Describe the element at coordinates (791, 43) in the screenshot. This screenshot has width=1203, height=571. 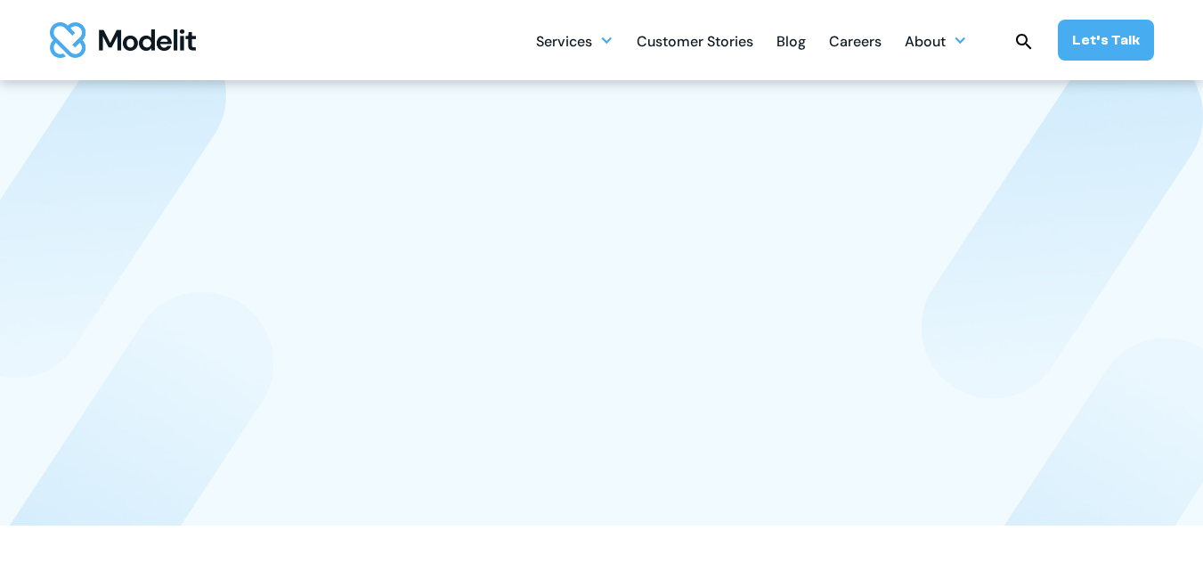
I see `div: Blog` at that location.